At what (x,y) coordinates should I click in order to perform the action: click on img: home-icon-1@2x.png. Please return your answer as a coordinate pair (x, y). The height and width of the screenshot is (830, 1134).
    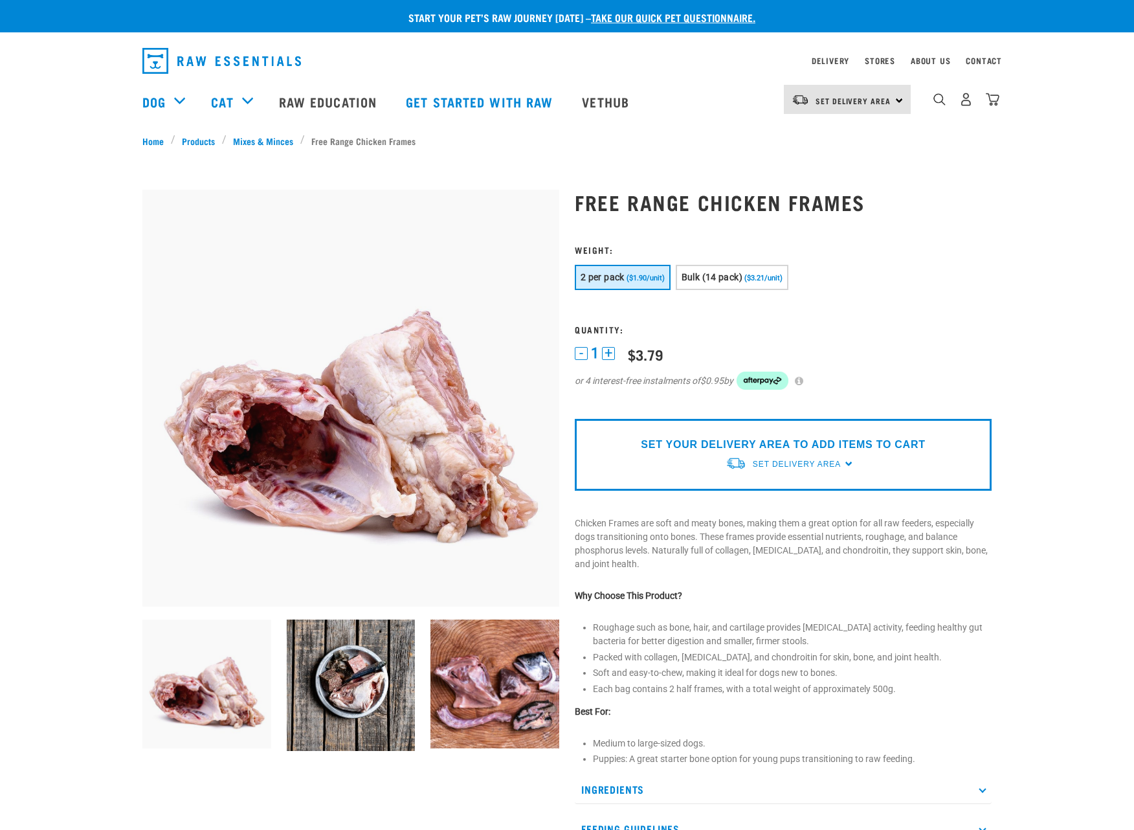
    Looking at the image, I should click on (939, 99).